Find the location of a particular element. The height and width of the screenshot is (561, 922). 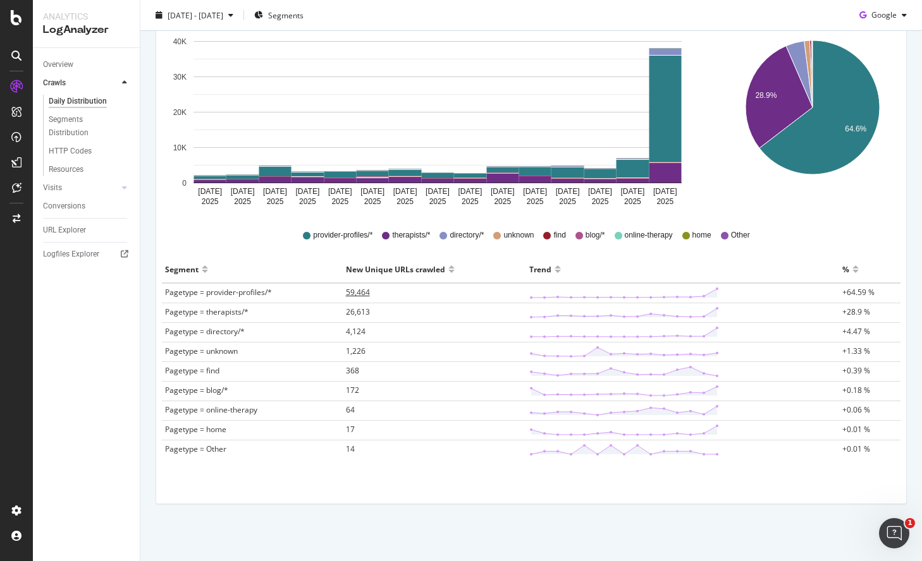

div: Conversions is located at coordinates (64, 206).